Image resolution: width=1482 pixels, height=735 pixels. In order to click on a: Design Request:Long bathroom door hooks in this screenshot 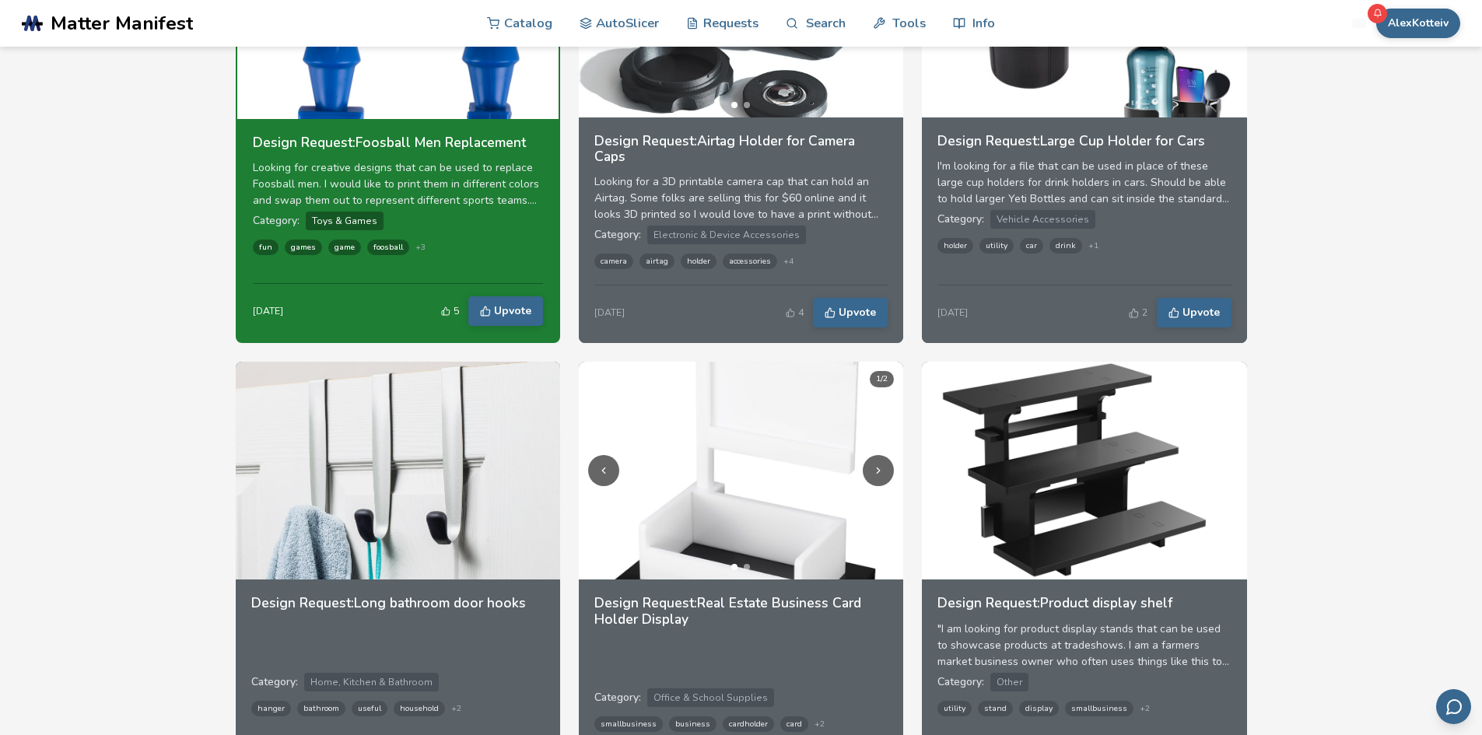, I will do `click(398, 608)`.